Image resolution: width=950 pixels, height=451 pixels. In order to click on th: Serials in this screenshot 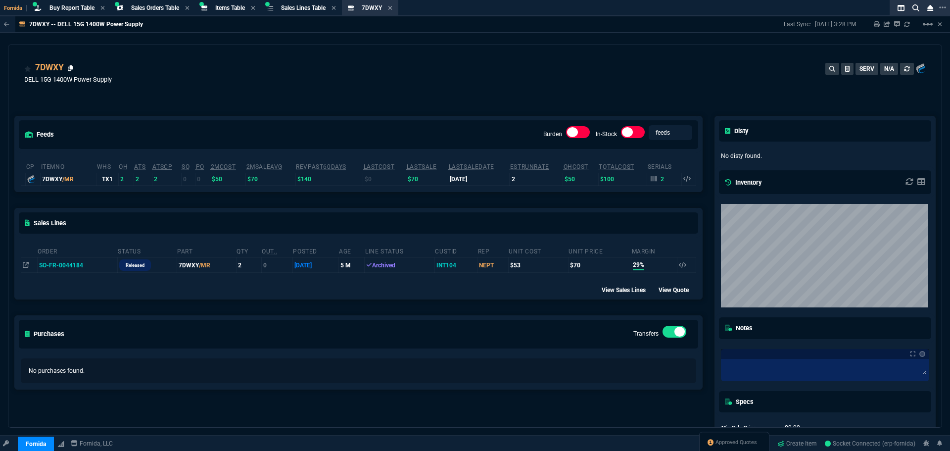, I will do `click(664, 166)`.